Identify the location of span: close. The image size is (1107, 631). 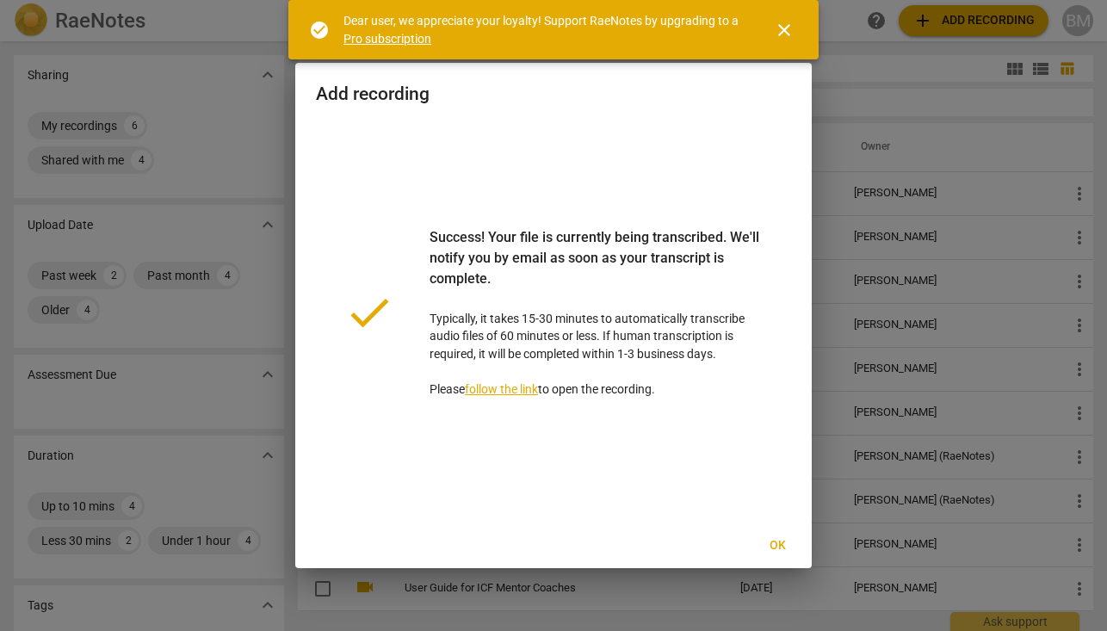
(784, 30).